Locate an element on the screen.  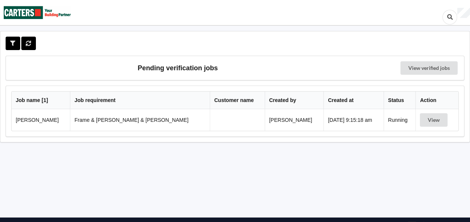
th: Job requirement is located at coordinates (140, 100).